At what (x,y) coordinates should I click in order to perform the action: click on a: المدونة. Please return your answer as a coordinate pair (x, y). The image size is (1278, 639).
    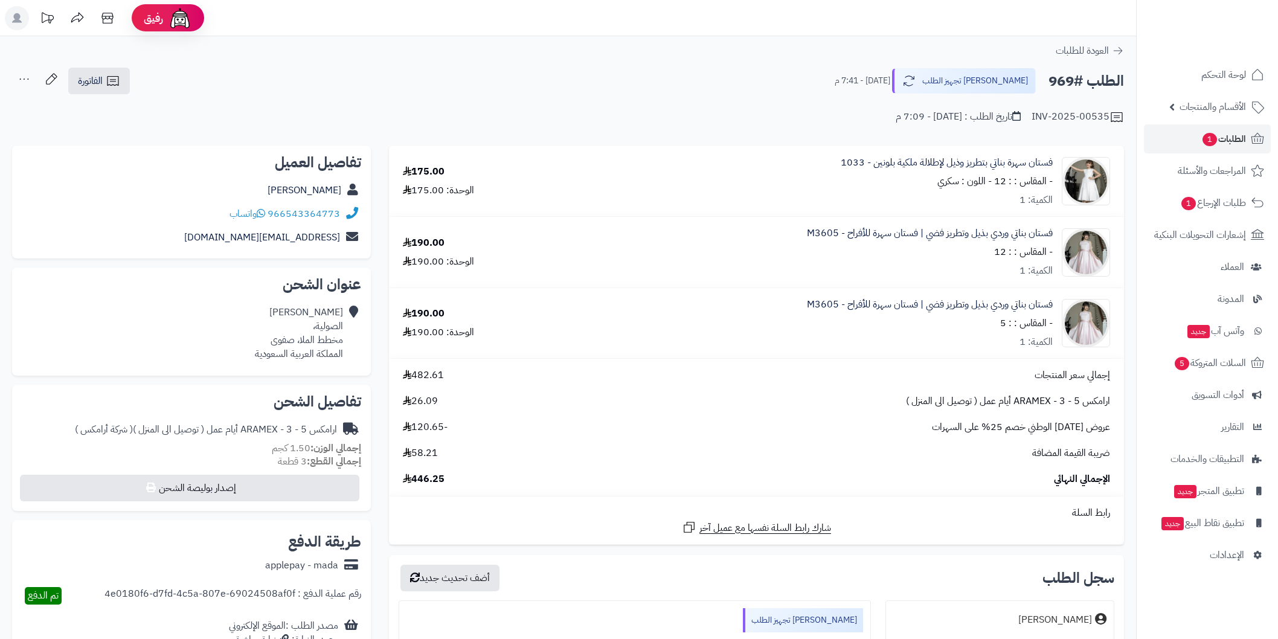
    Looking at the image, I should click on (1207, 299).